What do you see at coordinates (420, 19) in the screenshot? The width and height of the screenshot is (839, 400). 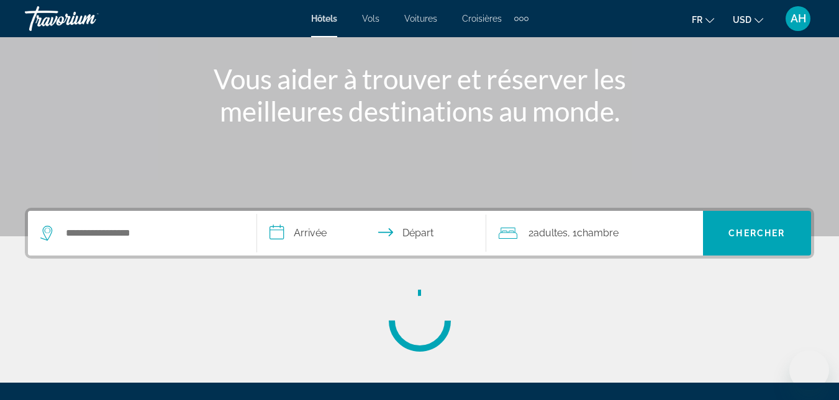 I see `a: Voitures` at bounding box center [420, 19].